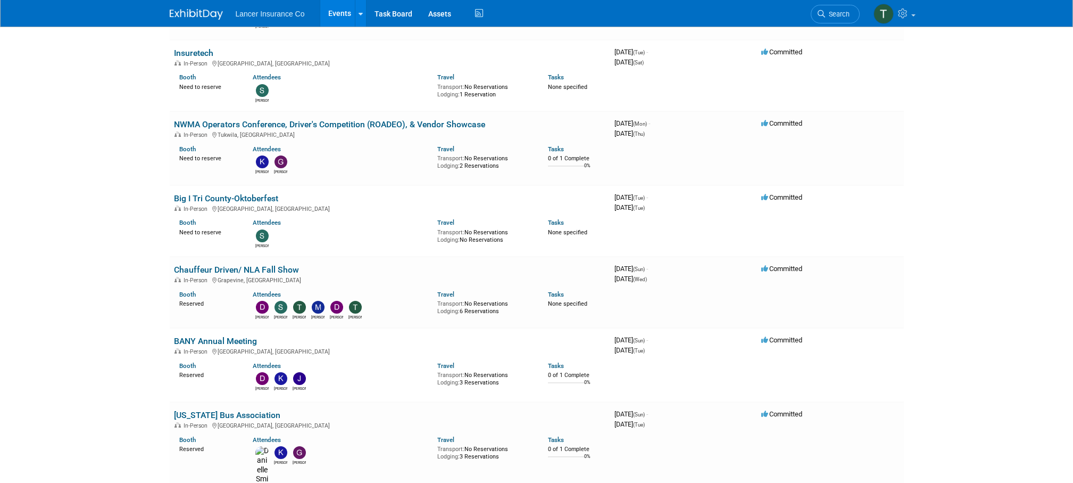  What do you see at coordinates (485, 161) in the screenshot?
I see `div: No Reservations 2 Reservations` at bounding box center [485, 161].